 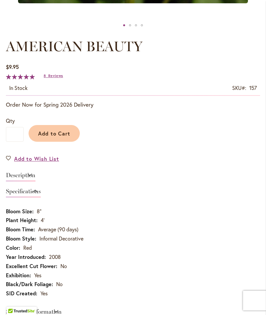 I want to click on td: Red, so click(x=133, y=249).